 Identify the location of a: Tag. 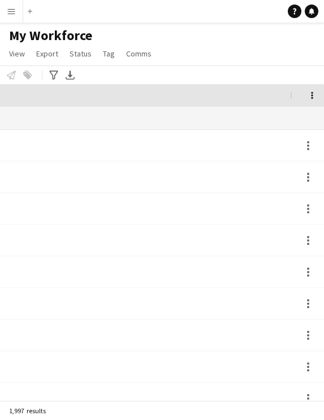
(108, 54).